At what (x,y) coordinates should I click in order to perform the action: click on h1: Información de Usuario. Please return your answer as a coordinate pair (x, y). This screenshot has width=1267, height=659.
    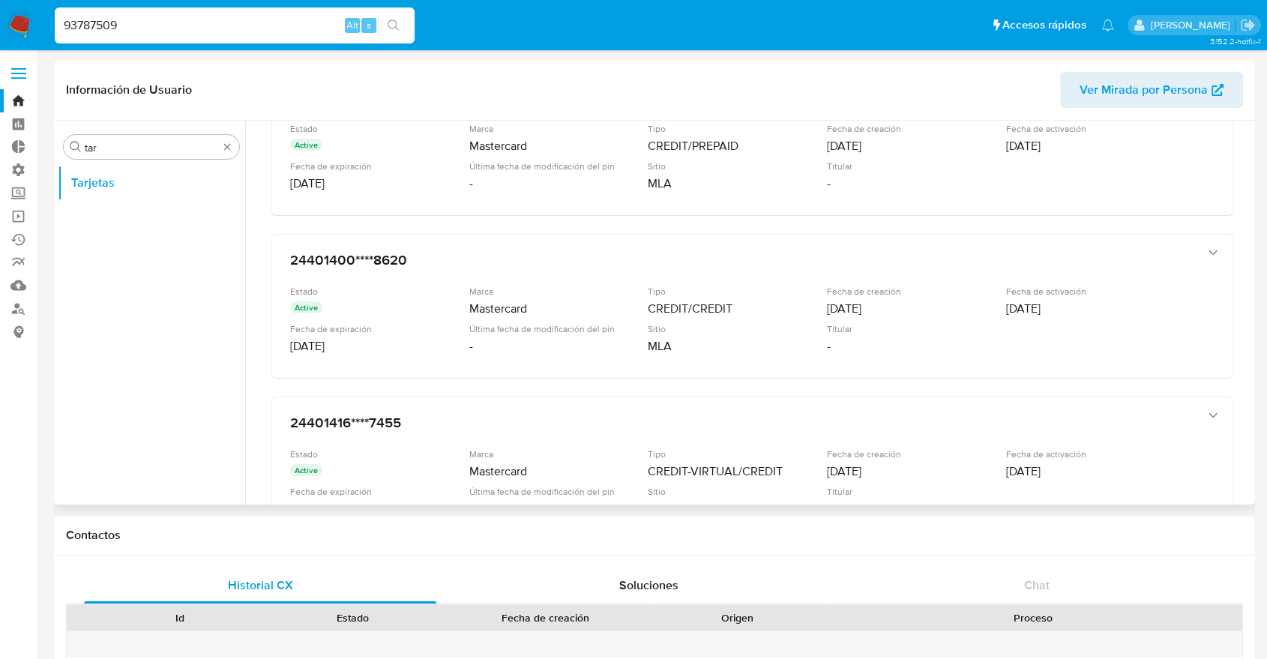
    Looking at the image, I should click on (129, 90).